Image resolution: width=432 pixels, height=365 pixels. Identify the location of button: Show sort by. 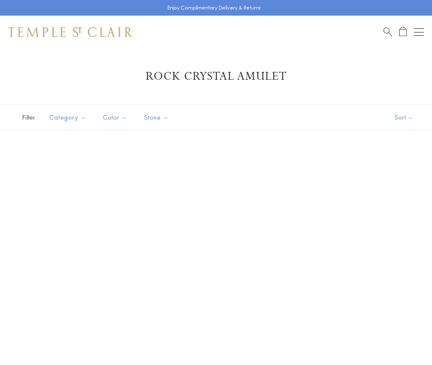
(404, 117).